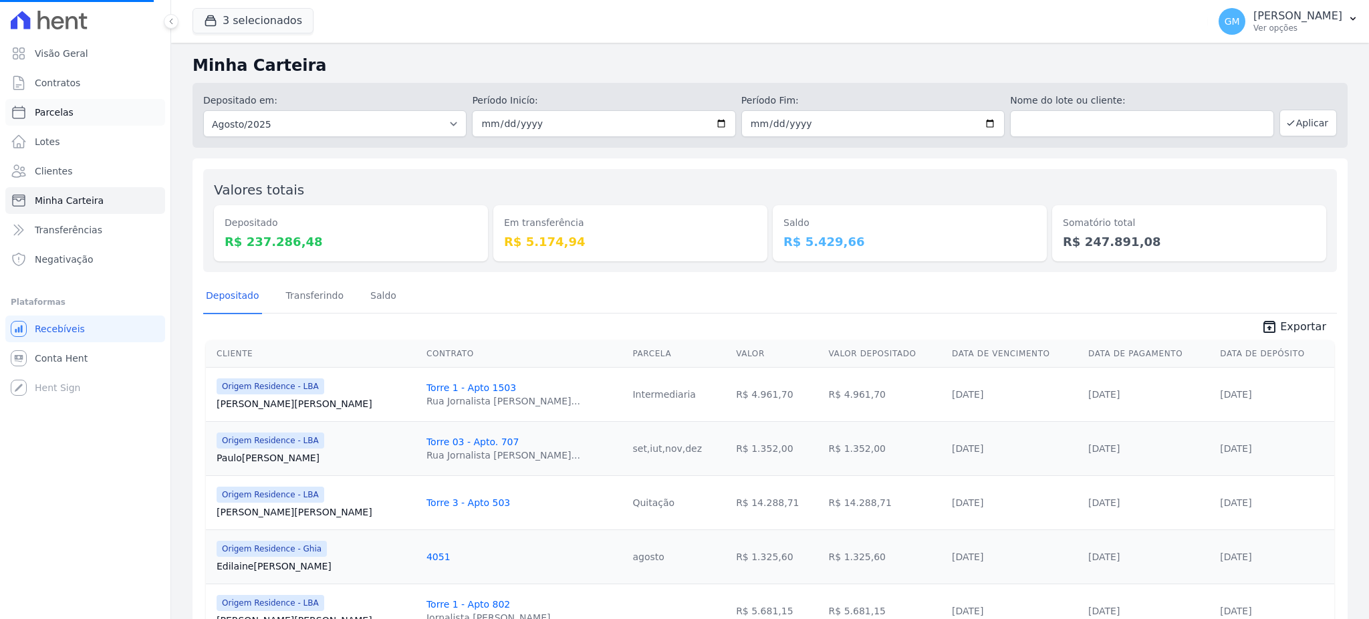 This screenshot has height=619, width=1369. What do you see at coordinates (1014, 354) in the screenshot?
I see `th: Data de Vencimento` at bounding box center [1014, 354].